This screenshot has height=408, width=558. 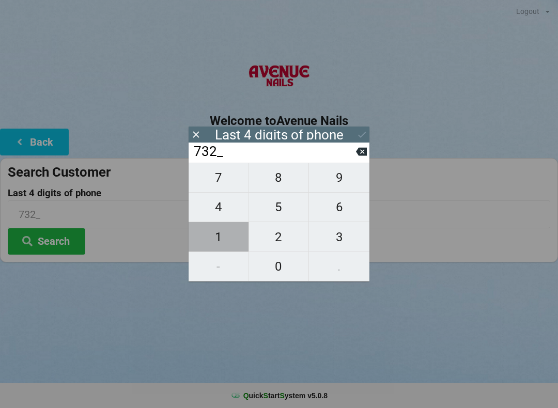 What do you see at coordinates (339, 178) in the screenshot?
I see `span: 9` at bounding box center [339, 178].